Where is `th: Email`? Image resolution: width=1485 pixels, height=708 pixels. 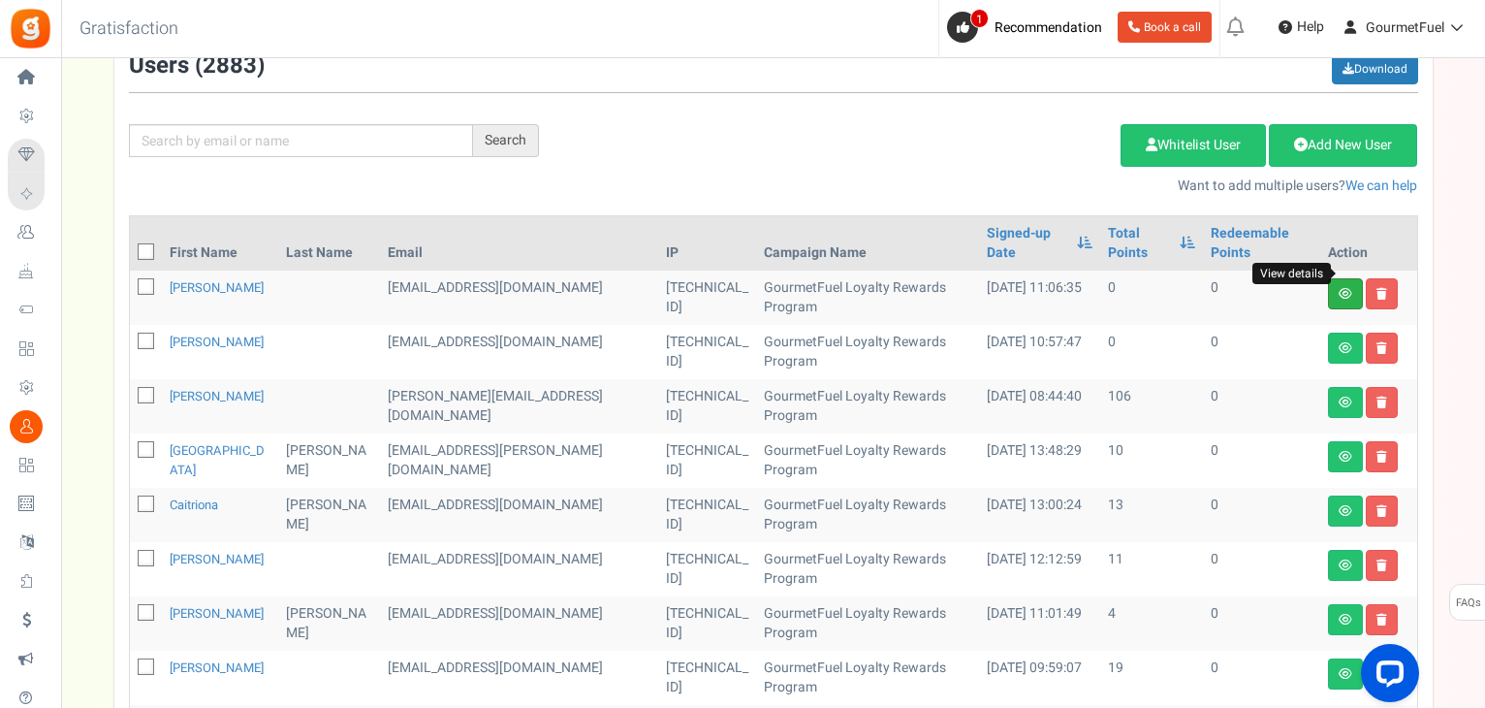
th: Email is located at coordinates (519, 243).